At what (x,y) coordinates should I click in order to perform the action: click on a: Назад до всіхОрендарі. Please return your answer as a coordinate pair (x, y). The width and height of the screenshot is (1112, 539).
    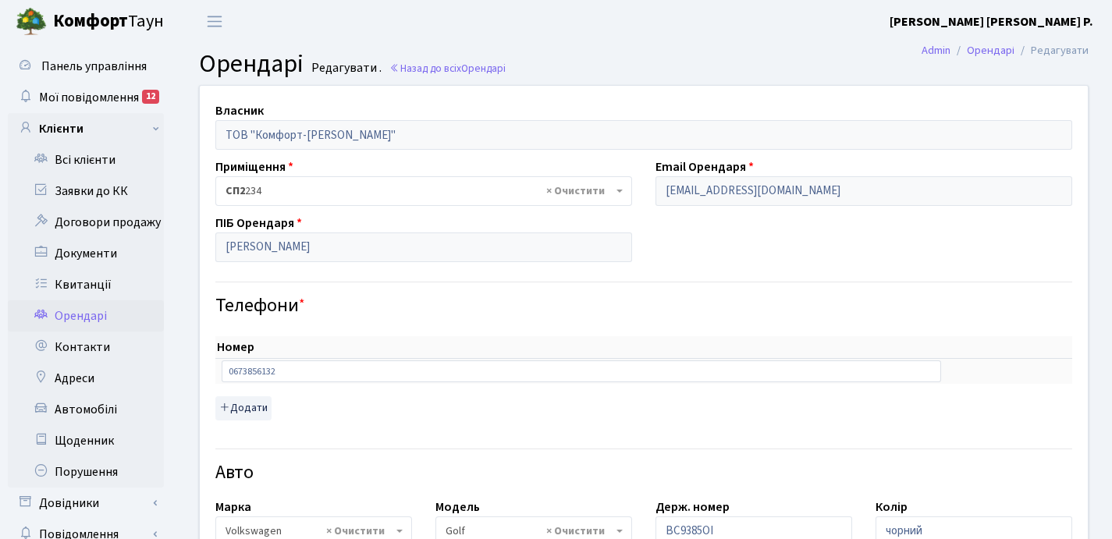
    Looking at the image, I should click on (447, 68).